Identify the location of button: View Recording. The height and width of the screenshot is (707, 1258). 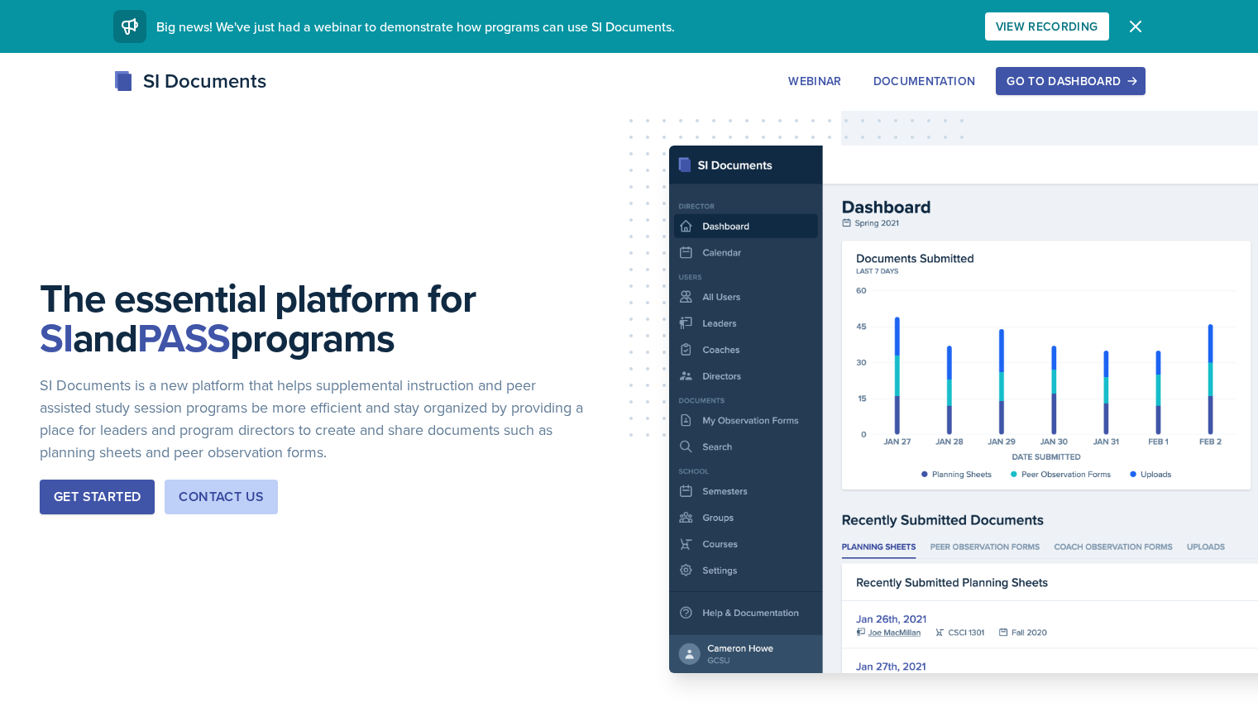
(1047, 26).